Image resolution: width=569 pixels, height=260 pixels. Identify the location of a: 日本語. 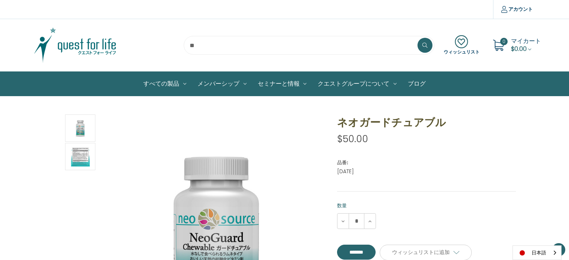
(537, 253).